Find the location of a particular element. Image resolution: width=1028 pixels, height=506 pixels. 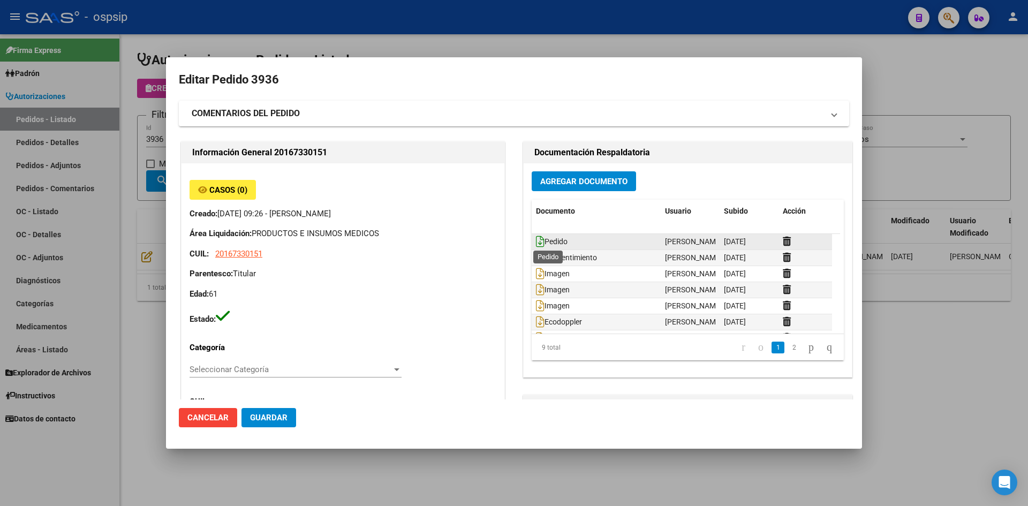

button: Casos (0) is located at coordinates (223, 190).